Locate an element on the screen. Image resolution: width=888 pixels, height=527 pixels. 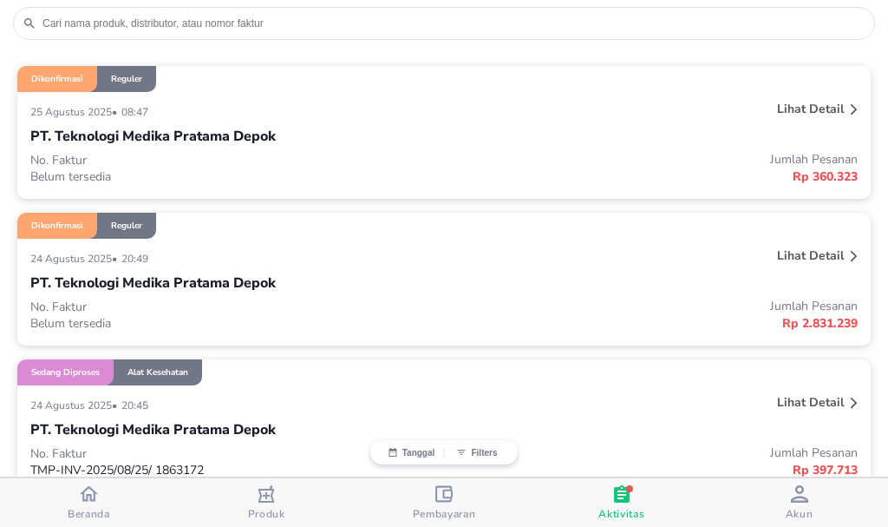
input: Cari nama produk, distributor, atau nomor faktur is located at coordinates (453, 23).